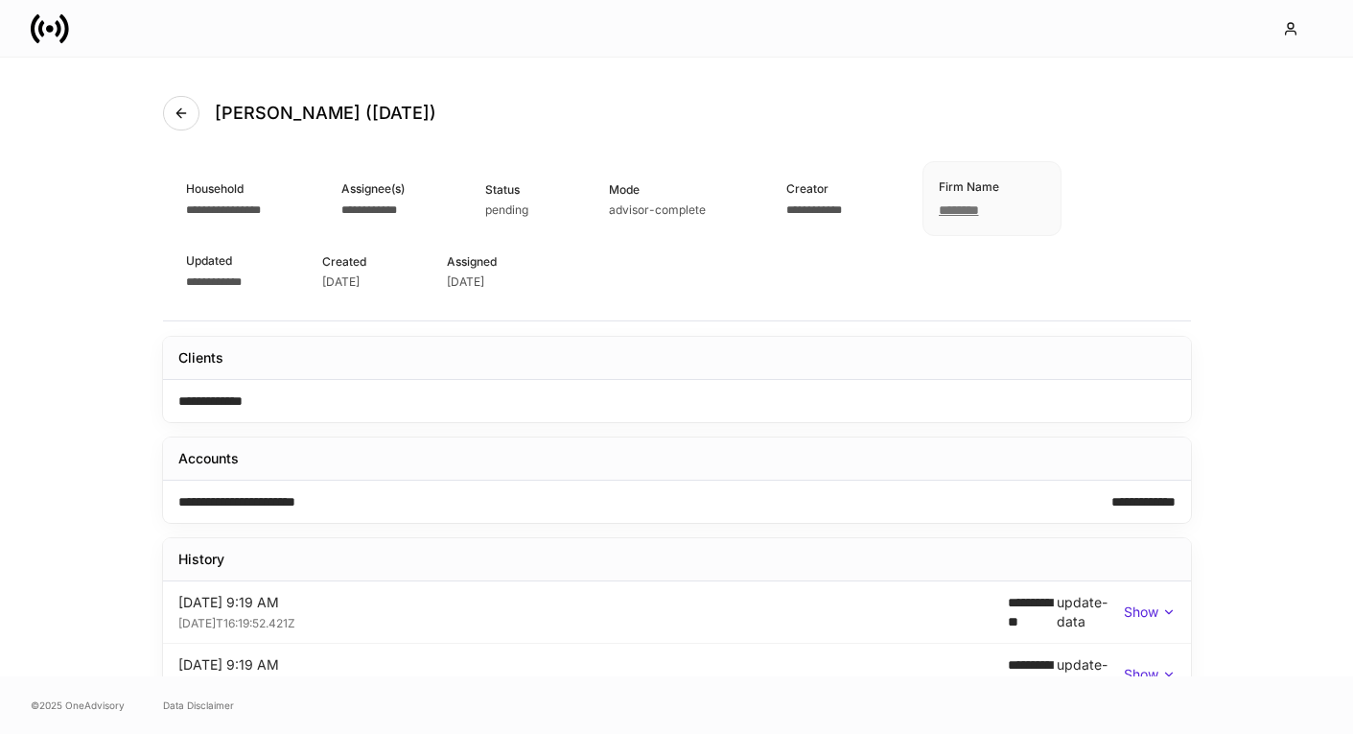 This screenshot has height=734, width=1353. What do you see at coordinates (968, 186) in the screenshot?
I see `div: Firm Name` at bounding box center [968, 186].